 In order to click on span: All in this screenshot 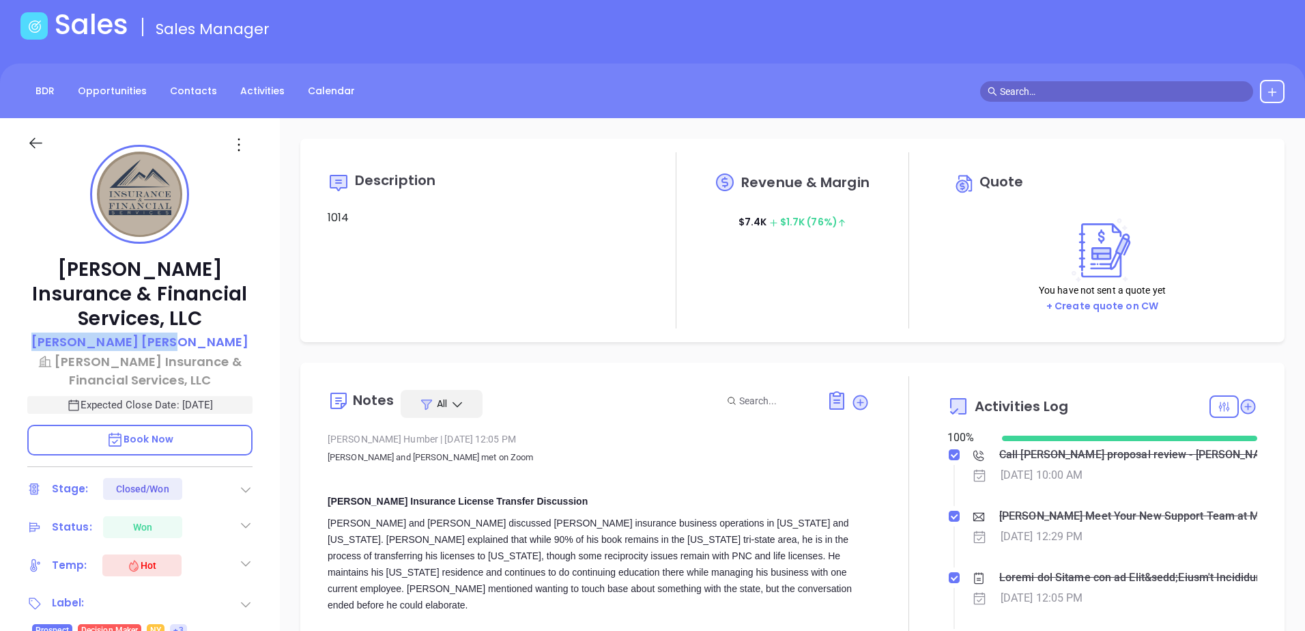, I will do `click(442, 404)`.